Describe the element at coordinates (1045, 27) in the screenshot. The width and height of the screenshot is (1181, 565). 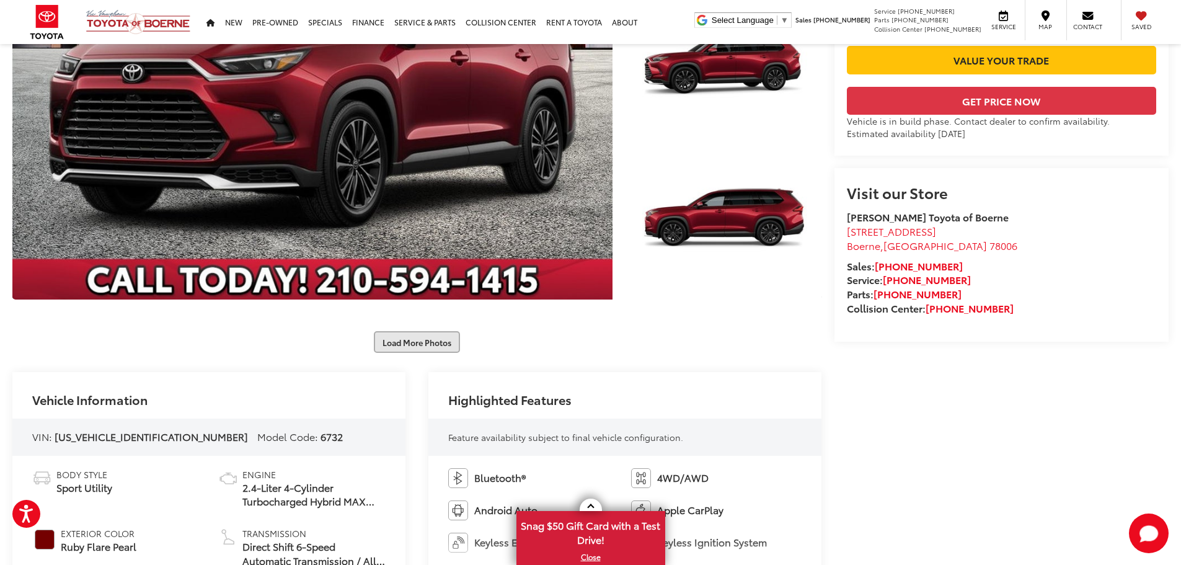
I see `span: Map` at that location.